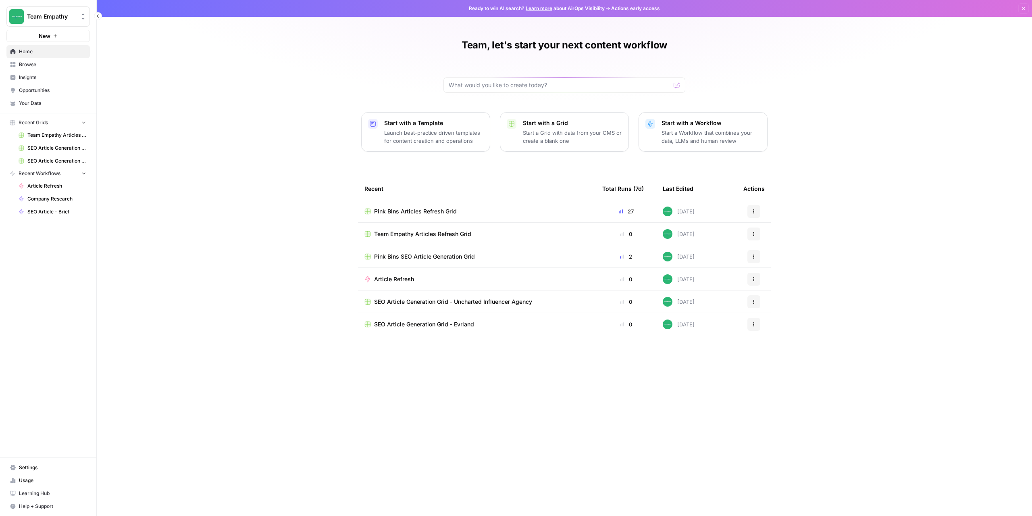 The width and height of the screenshot is (1032, 516). What do you see at coordinates (48, 90) in the screenshot?
I see `a: Opportunities` at bounding box center [48, 90].